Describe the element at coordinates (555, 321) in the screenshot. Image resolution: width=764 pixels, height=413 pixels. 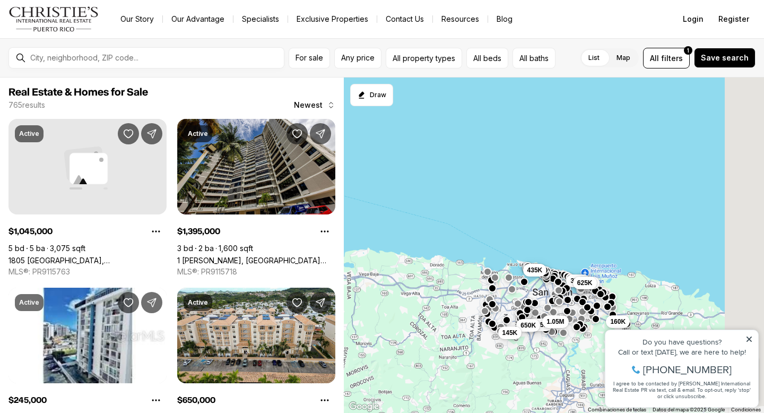
I see `button: 1.05M` at that location.